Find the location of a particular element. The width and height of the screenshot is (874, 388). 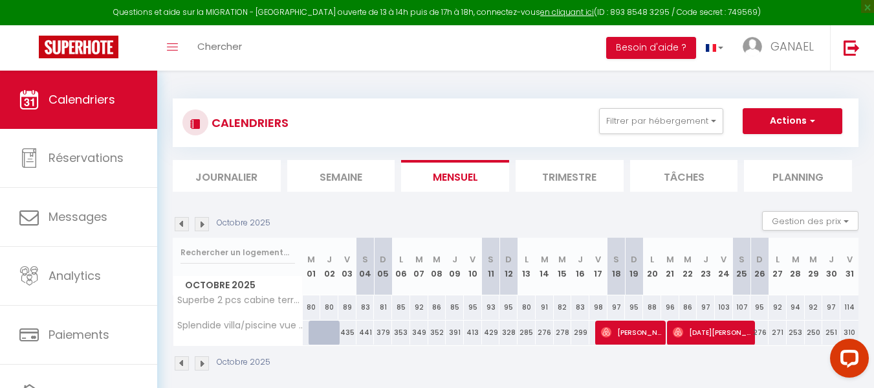

div: 81 is located at coordinates (383, 307).